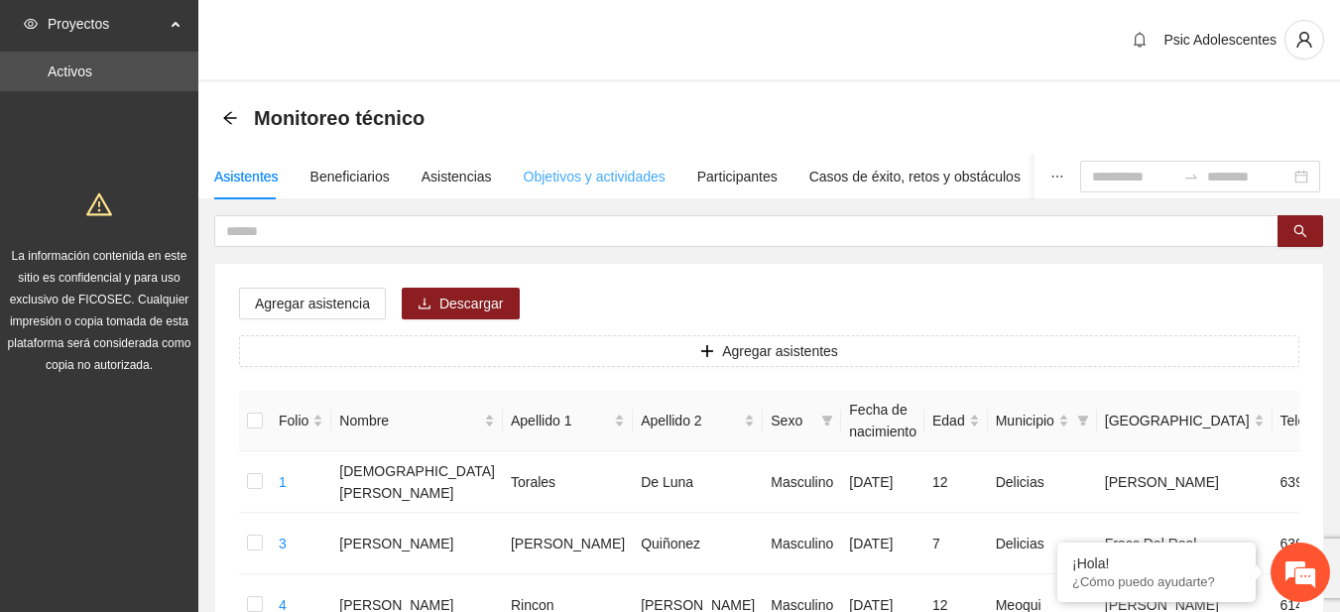 This screenshot has height=612, width=1340. I want to click on button: bell, so click(1140, 40).